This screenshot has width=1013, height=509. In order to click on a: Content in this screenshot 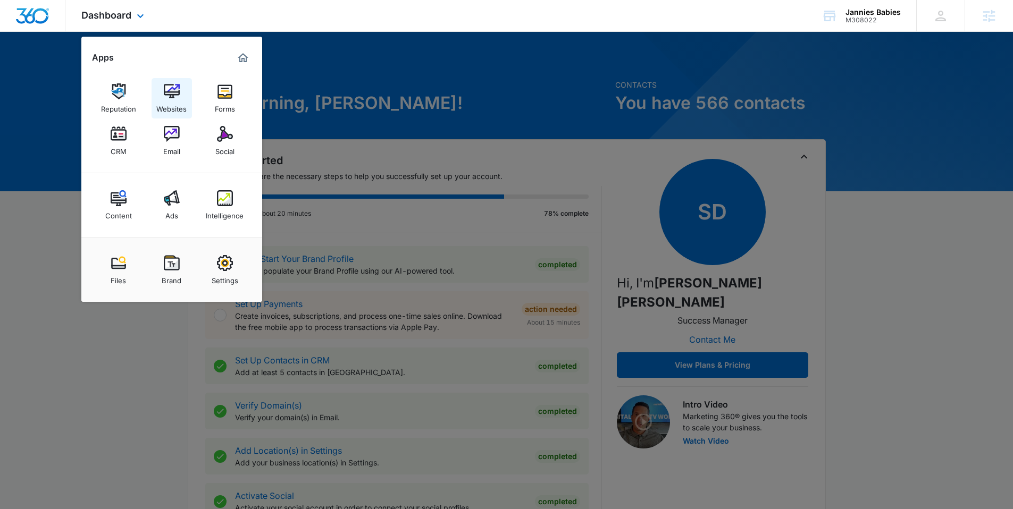, I will do `click(119, 205)`.